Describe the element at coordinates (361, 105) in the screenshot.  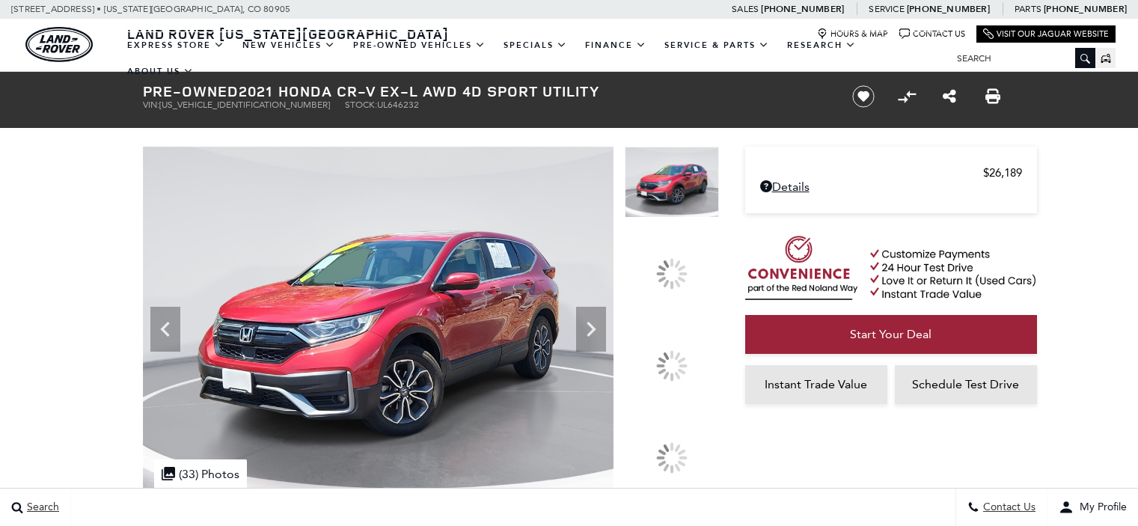
I see `span: Stock:` at that location.